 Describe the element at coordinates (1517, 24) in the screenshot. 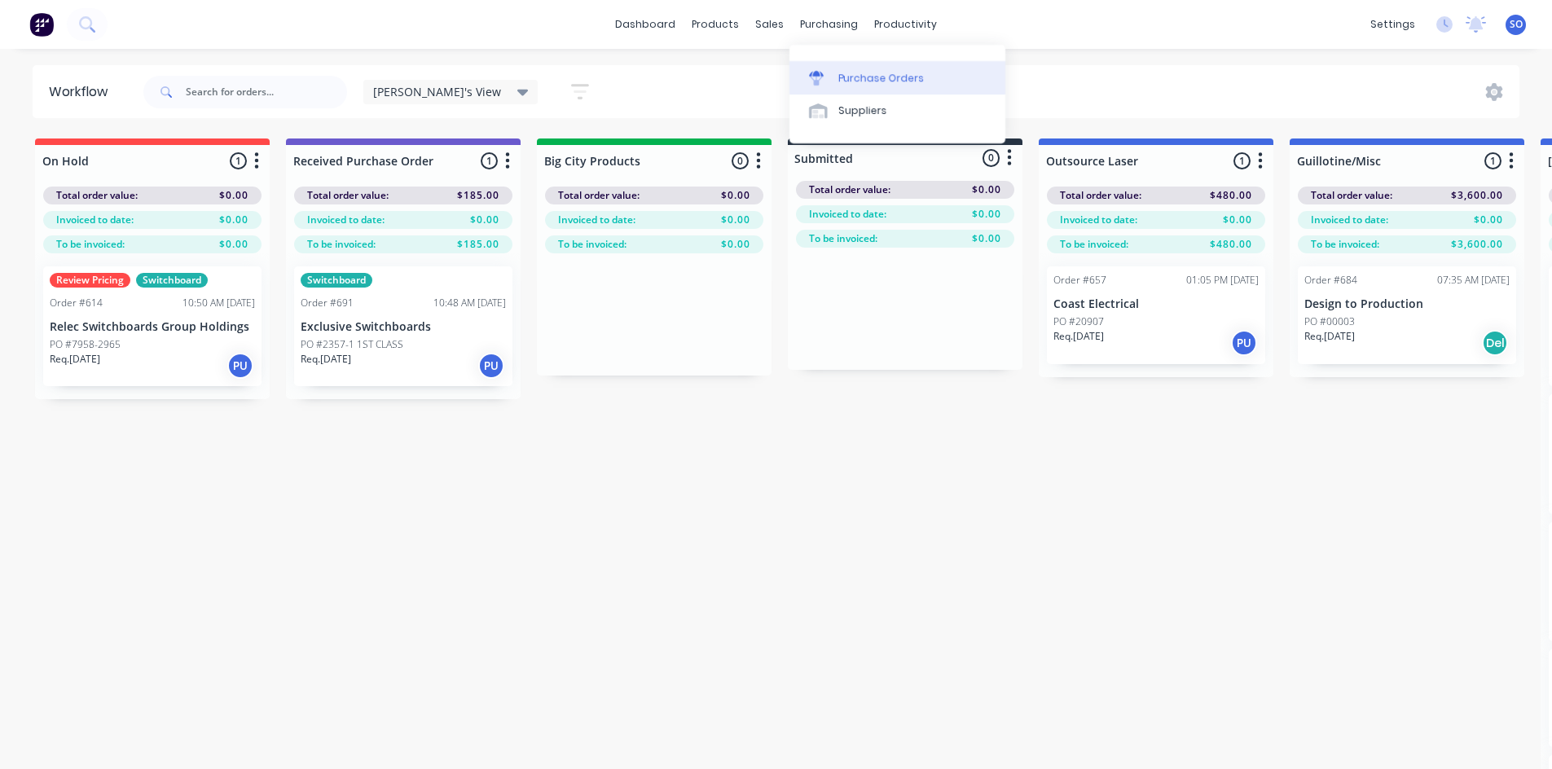

I see `span: SO` at that location.